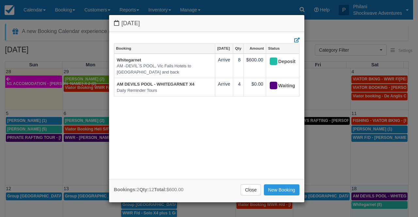 The width and height of the screenshot is (418, 217). What do you see at coordinates (160, 189) in the screenshot?
I see `strong: Total:` at bounding box center [160, 189].